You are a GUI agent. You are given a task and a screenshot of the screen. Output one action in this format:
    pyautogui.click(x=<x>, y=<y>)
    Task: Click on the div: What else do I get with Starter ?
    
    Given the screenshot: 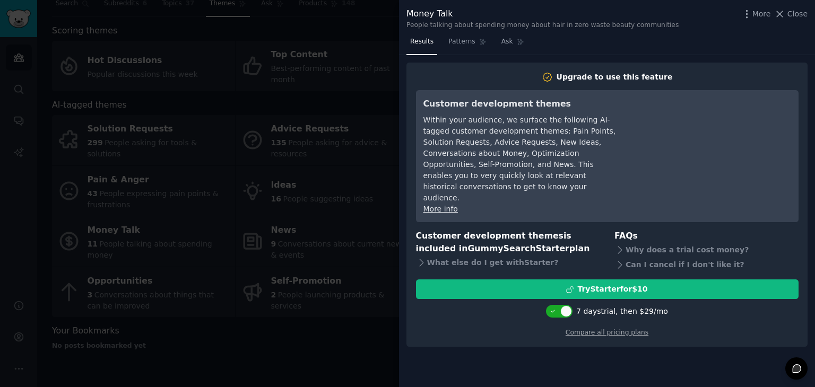 What is the action you would take?
    pyautogui.click(x=508, y=263)
    